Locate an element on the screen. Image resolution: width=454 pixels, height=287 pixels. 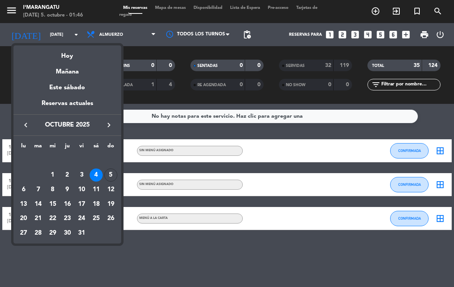
div: 11 is located at coordinates (96, 190).